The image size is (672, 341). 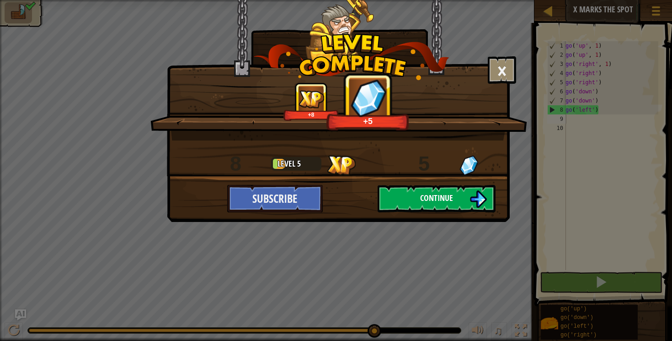 I want to click on div: +5, so click(x=368, y=121).